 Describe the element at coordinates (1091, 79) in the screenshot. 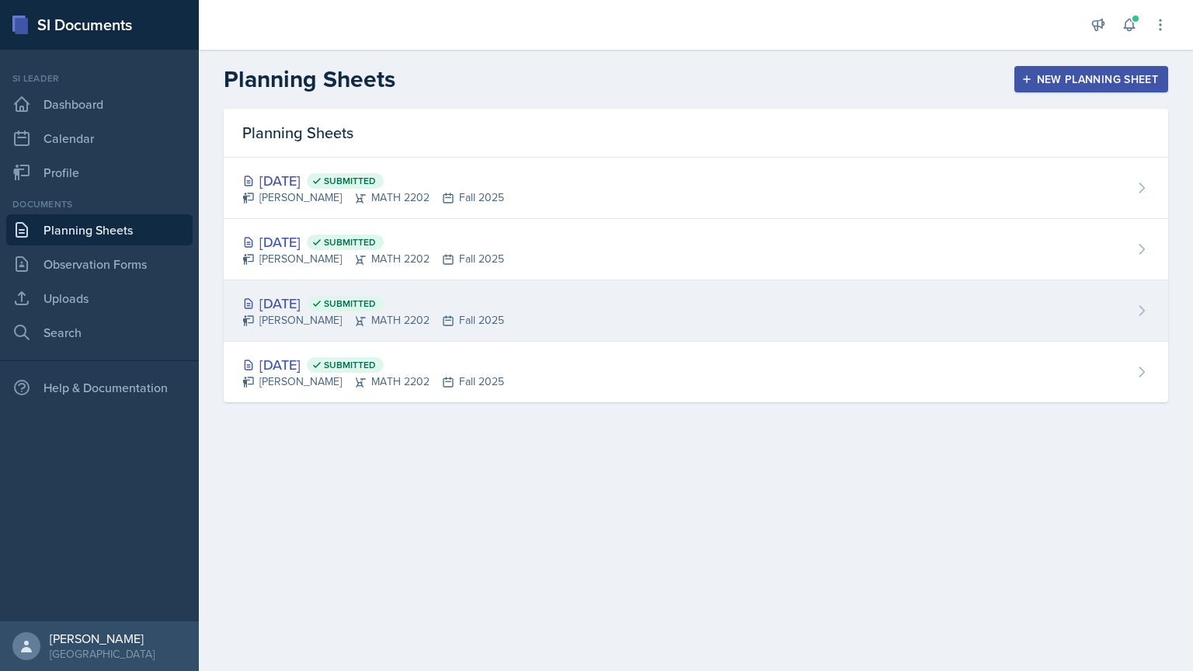

I see `div: New Planning Sheet` at that location.